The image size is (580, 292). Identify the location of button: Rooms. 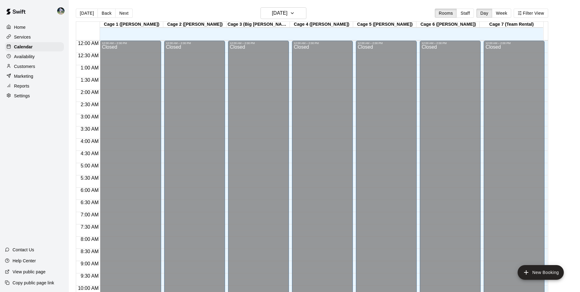
(446, 13).